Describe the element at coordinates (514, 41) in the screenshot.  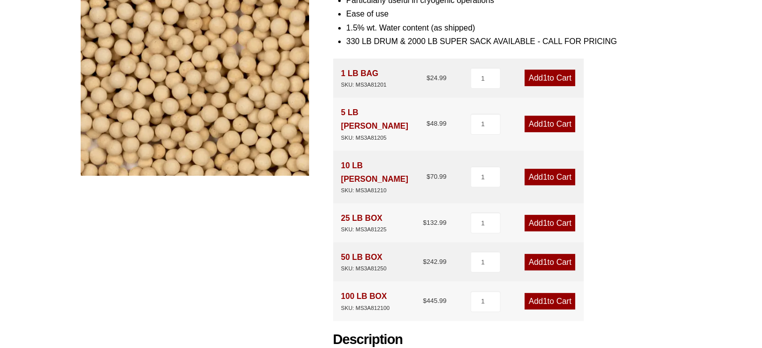
I see `li: 330 LB DRUM & 2000 LB SUPER SACK AVAILABLE - CALL FOR PRICING` at that location.